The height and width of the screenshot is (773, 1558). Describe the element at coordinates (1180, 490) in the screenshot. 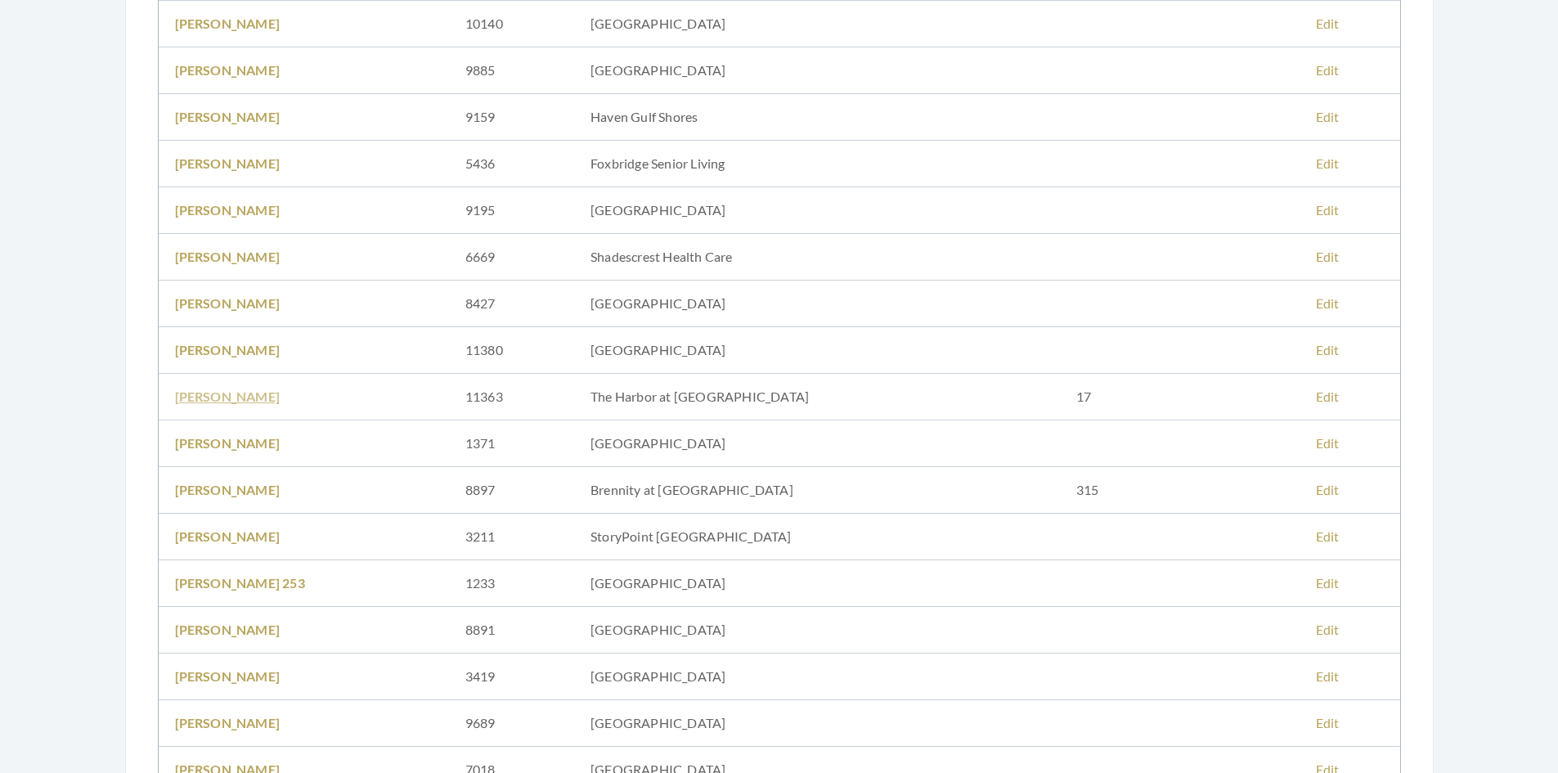

I see `td: 315` at that location.